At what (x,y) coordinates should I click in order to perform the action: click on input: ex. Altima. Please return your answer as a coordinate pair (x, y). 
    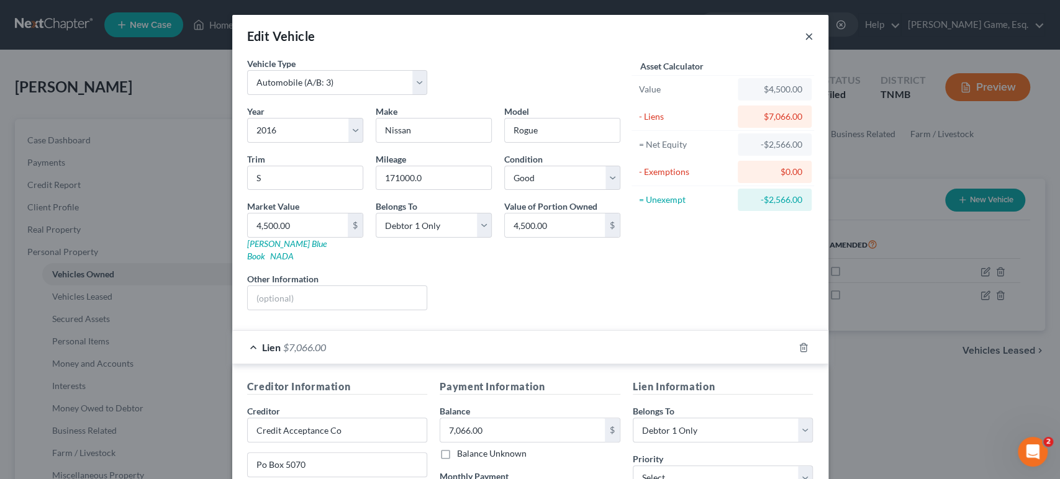
    Looking at the image, I should click on (562, 130).